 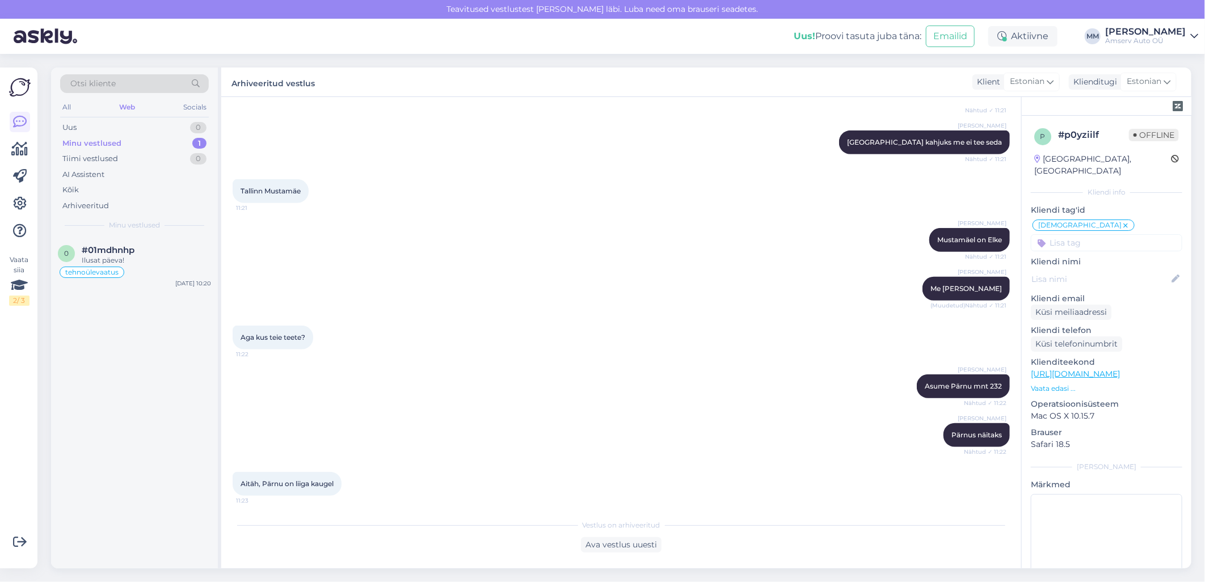 I want to click on div: AI Assistent, so click(x=83, y=175).